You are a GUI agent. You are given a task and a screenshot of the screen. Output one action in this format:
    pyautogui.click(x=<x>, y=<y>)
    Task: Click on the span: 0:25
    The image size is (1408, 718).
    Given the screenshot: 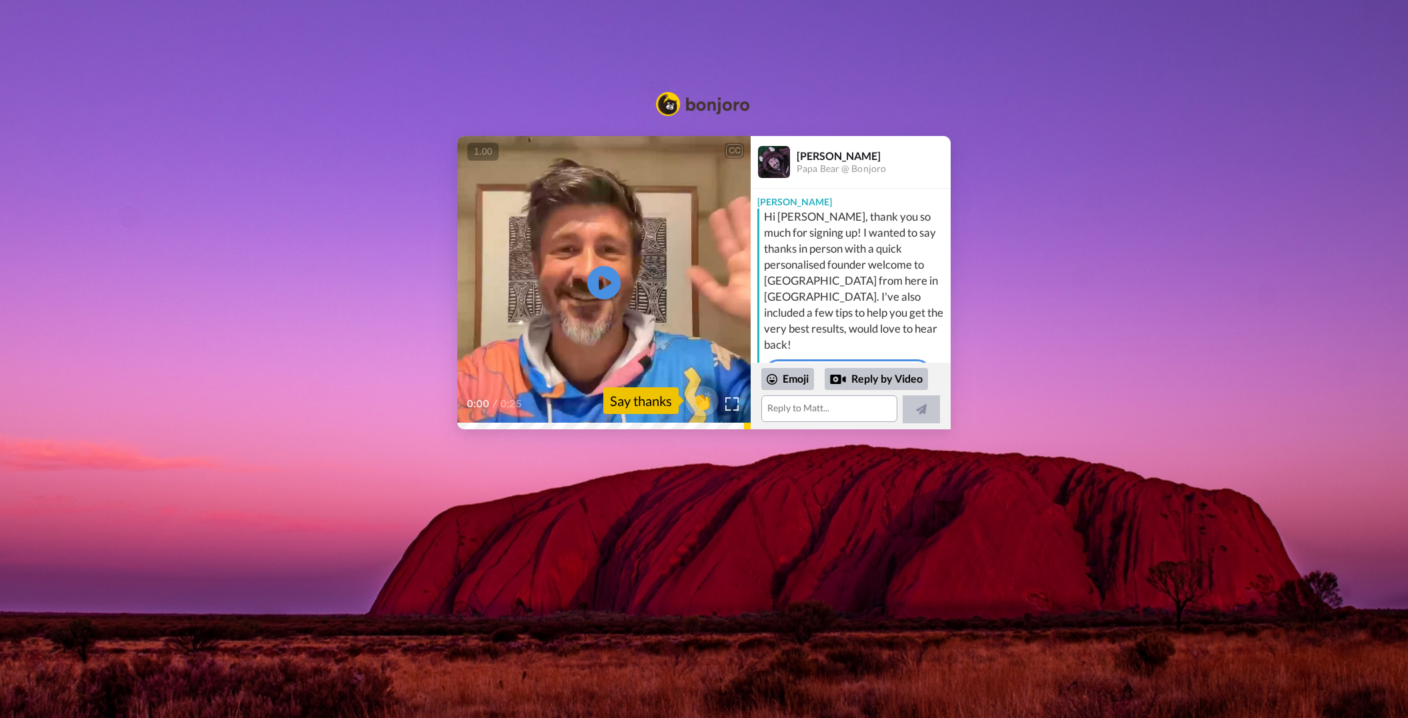 What is the action you would take?
    pyautogui.click(x=511, y=404)
    